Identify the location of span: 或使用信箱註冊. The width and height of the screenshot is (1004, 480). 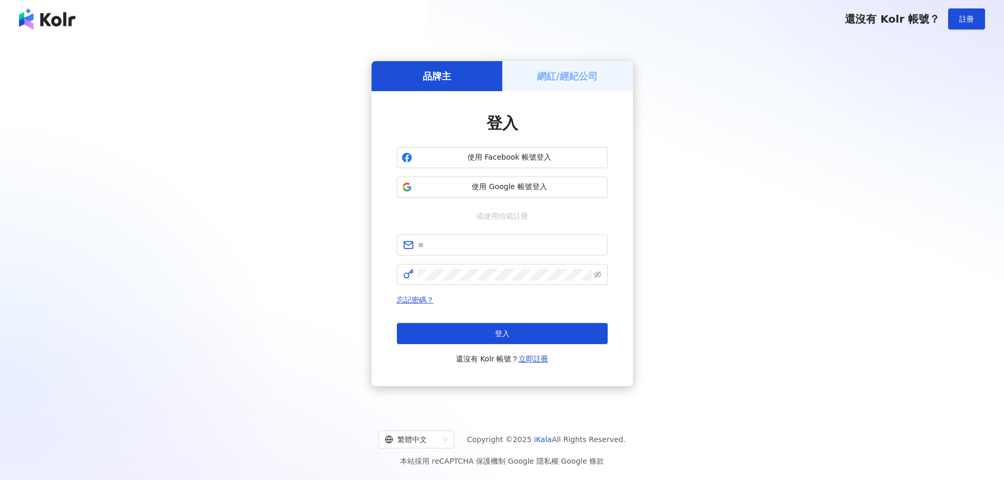
(502, 216).